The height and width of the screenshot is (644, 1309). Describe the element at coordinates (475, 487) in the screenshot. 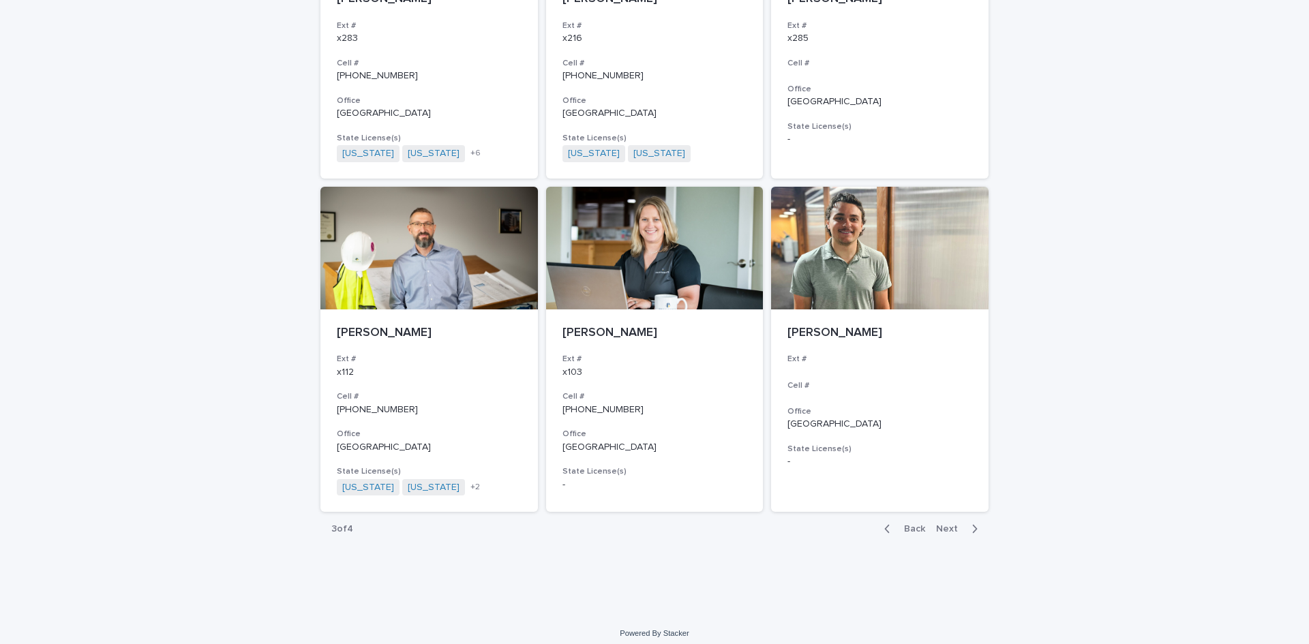

I see `span: + 2` at that location.